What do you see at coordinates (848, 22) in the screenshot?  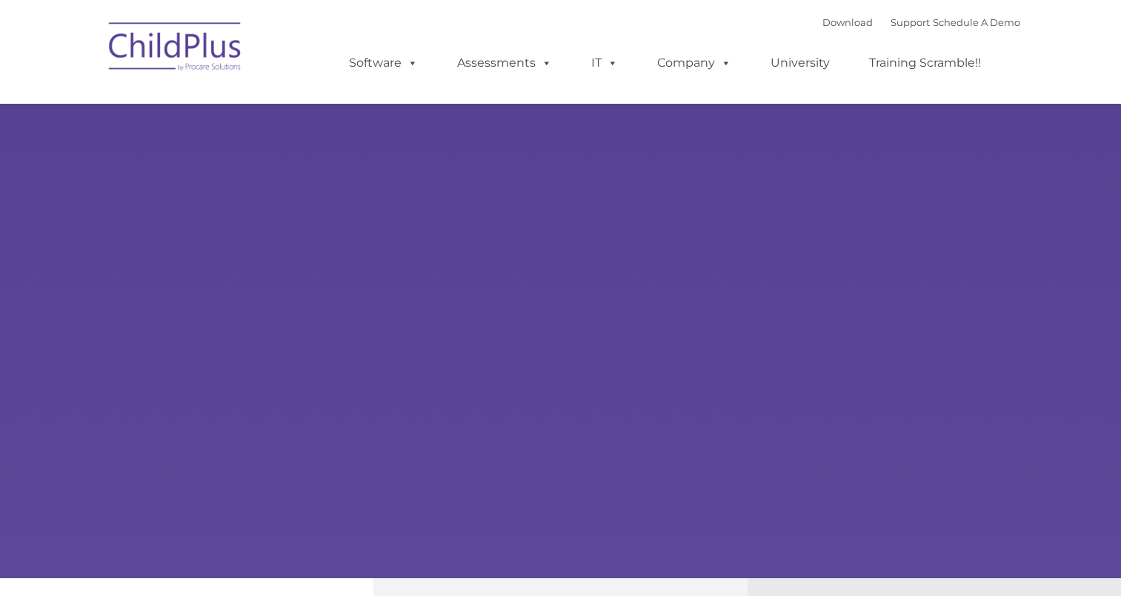 I see `a: Download` at bounding box center [848, 22].